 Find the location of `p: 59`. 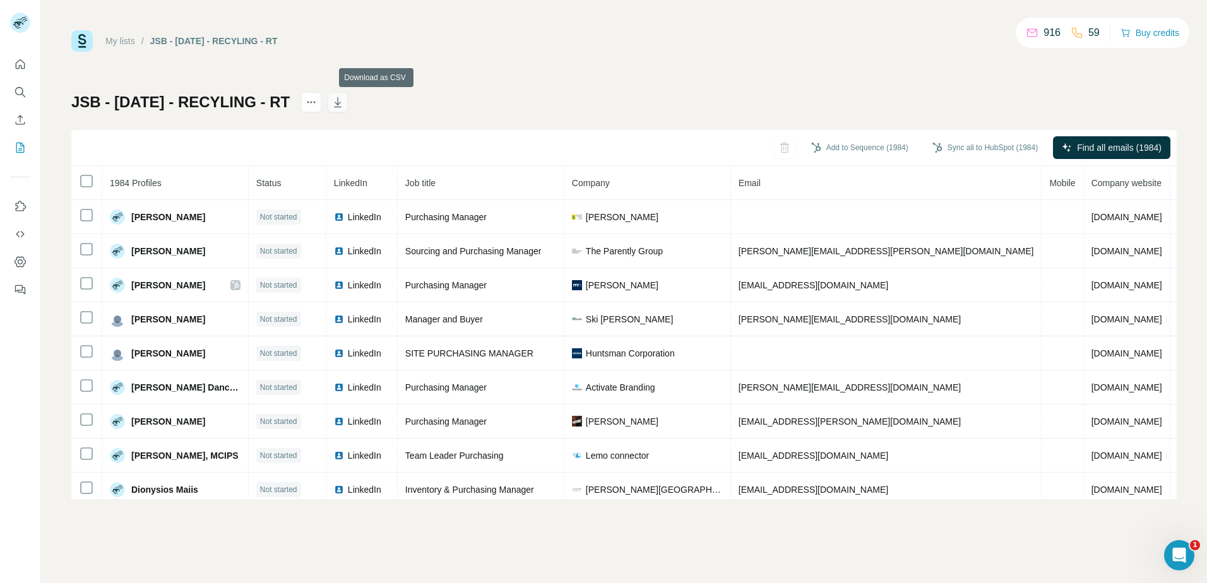

p: 59 is located at coordinates (1094, 33).